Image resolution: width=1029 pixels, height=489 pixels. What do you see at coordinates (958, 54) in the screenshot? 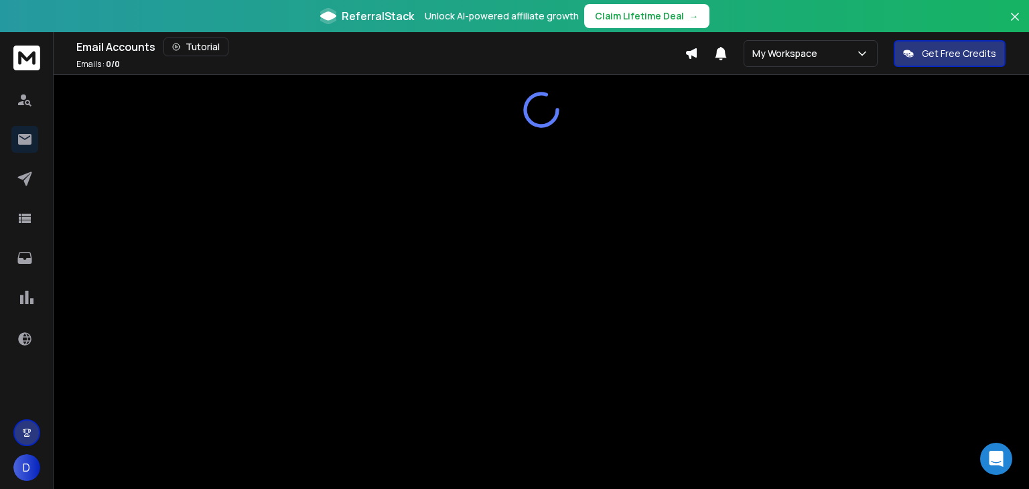
I see `p: Get Free Credits` at bounding box center [958, 54].